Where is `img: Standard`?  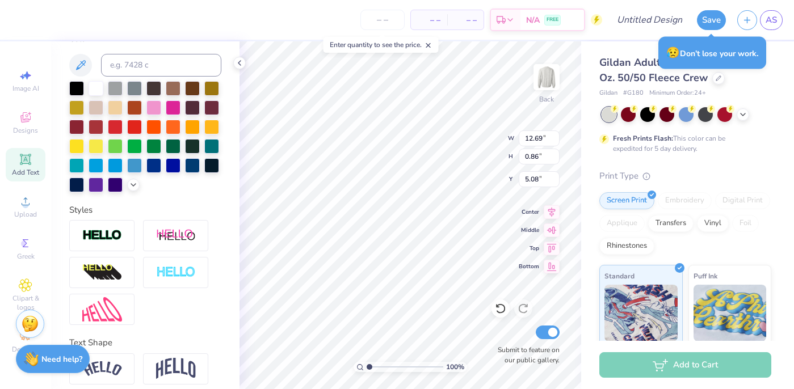
img: Standard is located at coordinates (641, 313).